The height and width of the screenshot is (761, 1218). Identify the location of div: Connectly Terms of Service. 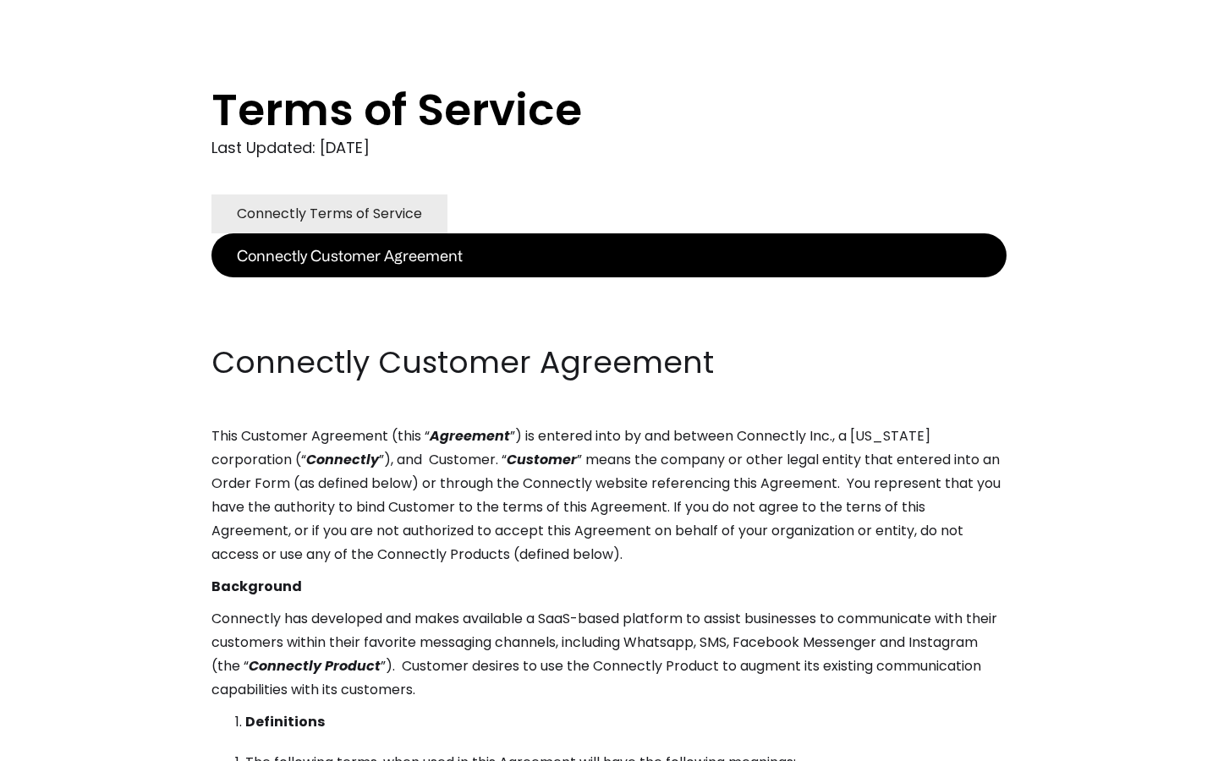
(329, 214).